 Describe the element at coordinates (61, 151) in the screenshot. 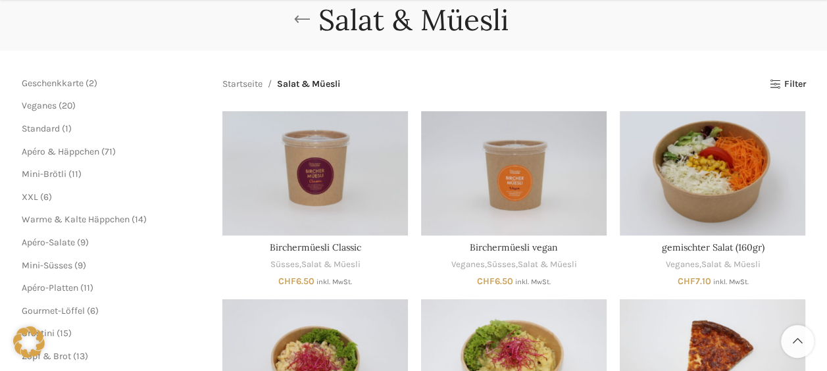

I see `a: Apéro & Häppchen` at that location.